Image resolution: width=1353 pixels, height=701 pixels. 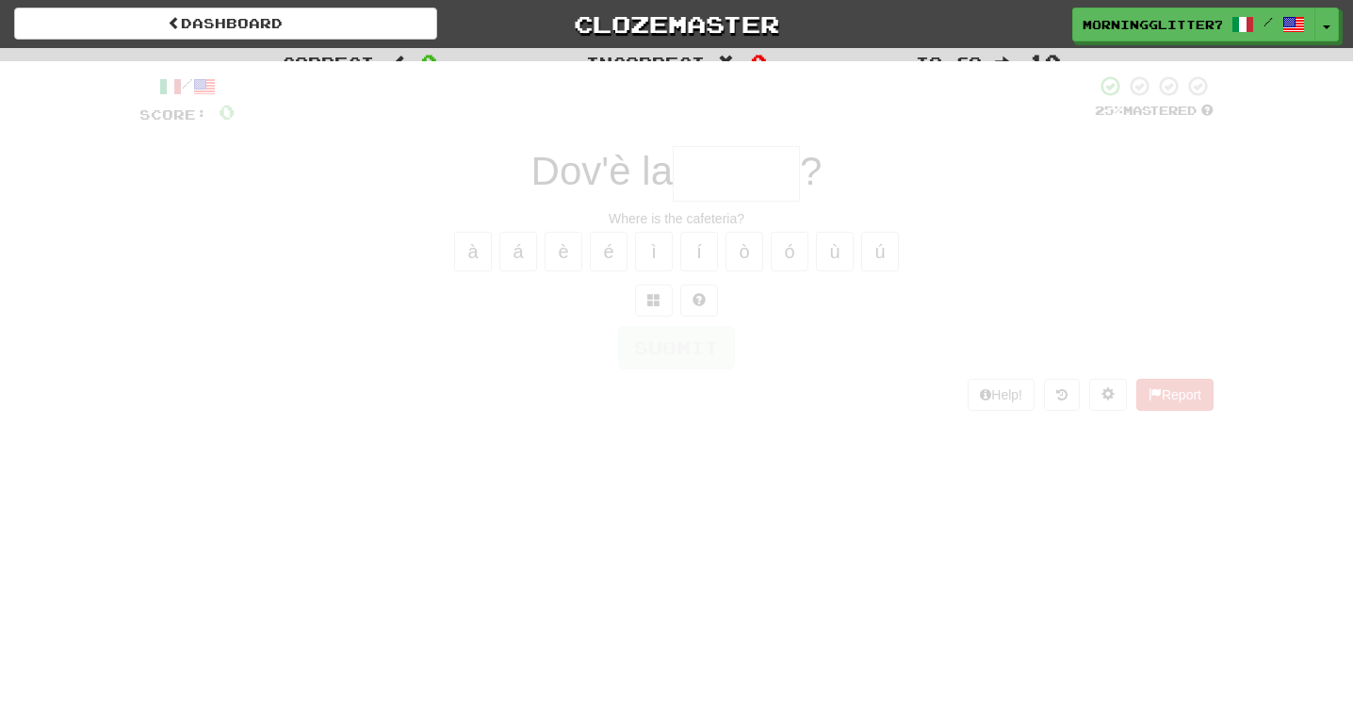 What do you see at coordinates (654, 301) in the screenshot?
I see `button: Switch sentence to multiple choice alt+p` at bounding box center [654, 301].